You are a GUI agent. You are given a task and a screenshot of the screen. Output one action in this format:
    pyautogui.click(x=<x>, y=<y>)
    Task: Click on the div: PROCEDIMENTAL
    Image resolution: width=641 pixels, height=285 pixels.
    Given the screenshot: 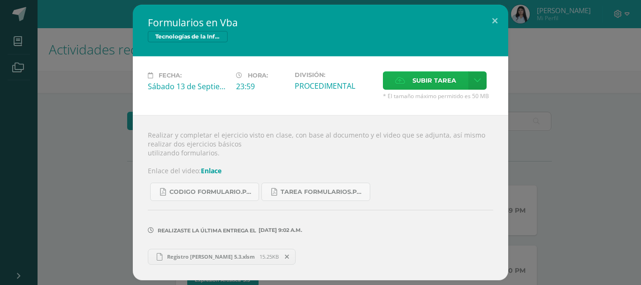 What is the action you would take?
    pyautogui.click(x=335, y=86)
    